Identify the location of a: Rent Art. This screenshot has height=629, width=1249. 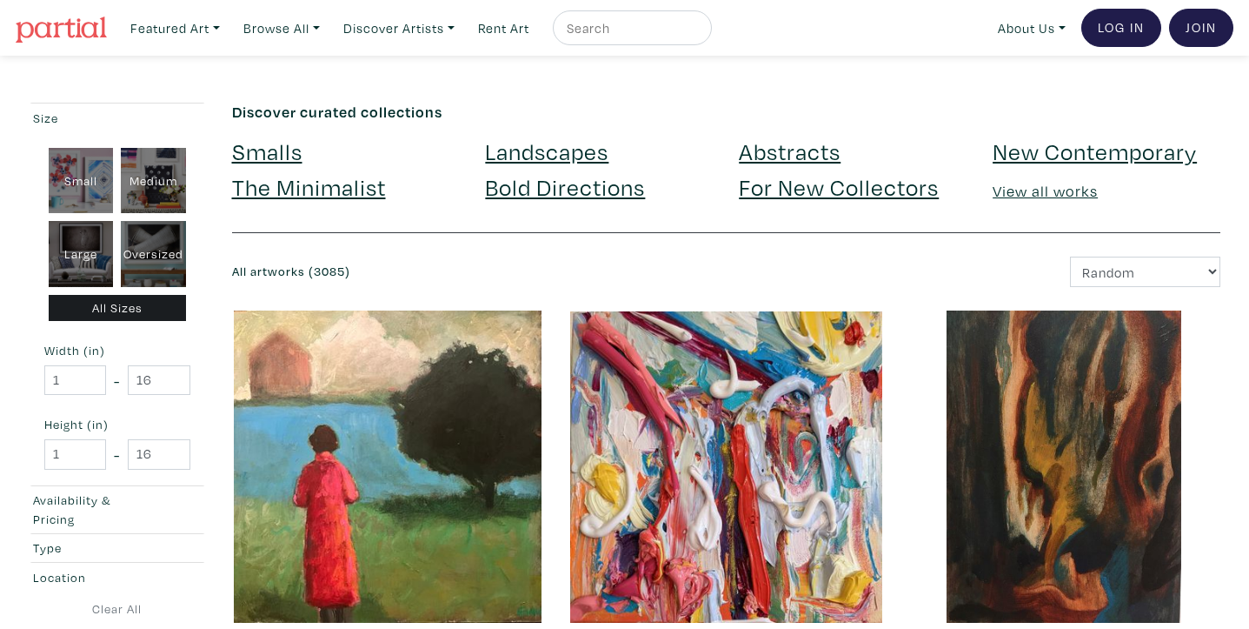
(503, 28).